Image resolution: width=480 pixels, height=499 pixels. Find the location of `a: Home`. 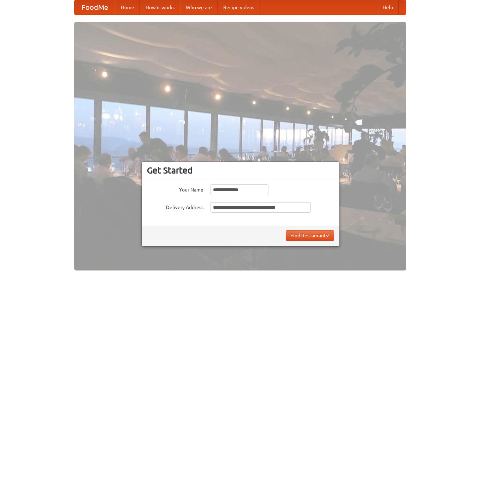

a: Home is located at coordinates (127, 7).